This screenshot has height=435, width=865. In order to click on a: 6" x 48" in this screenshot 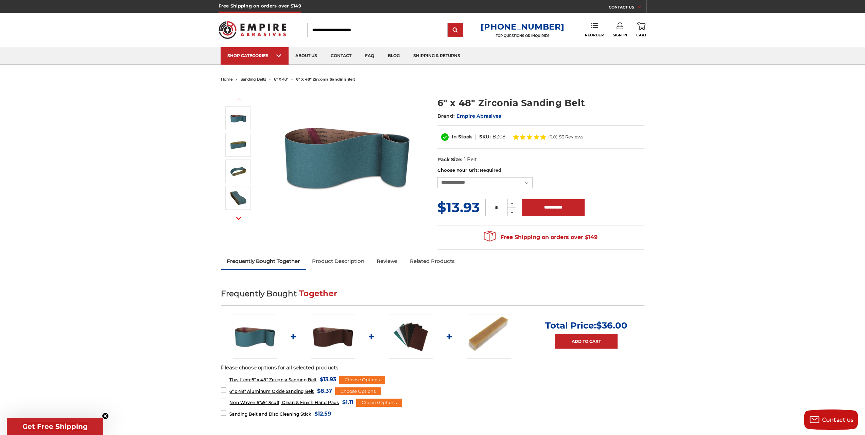, I will do `click(281, 79)`.